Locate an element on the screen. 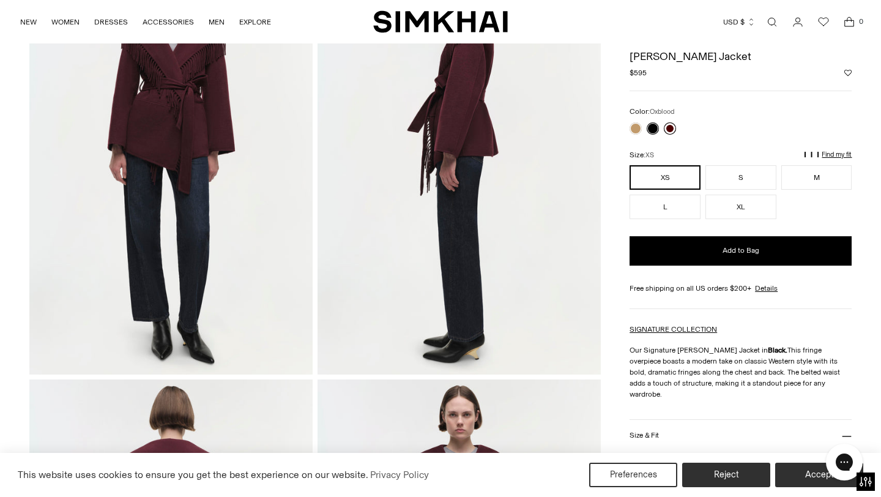 This screenshot has height=497, width=881. a: WOMEN is located at coordinates (65, 22).